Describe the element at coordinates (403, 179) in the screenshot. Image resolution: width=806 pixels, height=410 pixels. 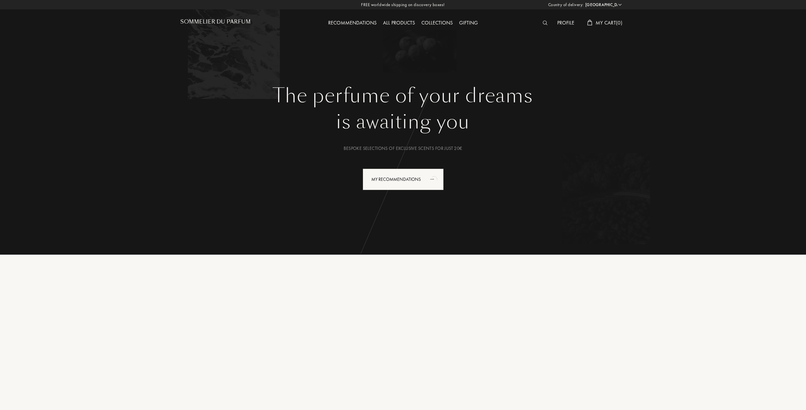
I see `div: My Recommendations` at that location.